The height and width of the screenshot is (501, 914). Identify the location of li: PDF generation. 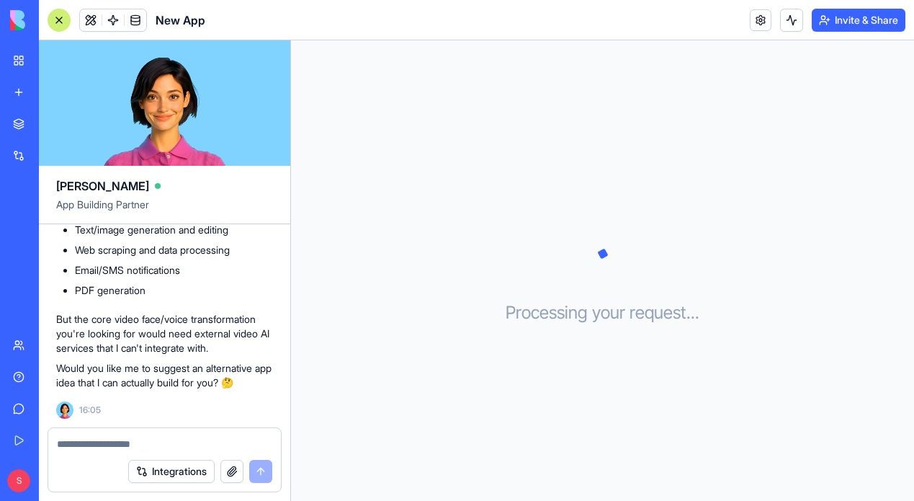
(174, 290).